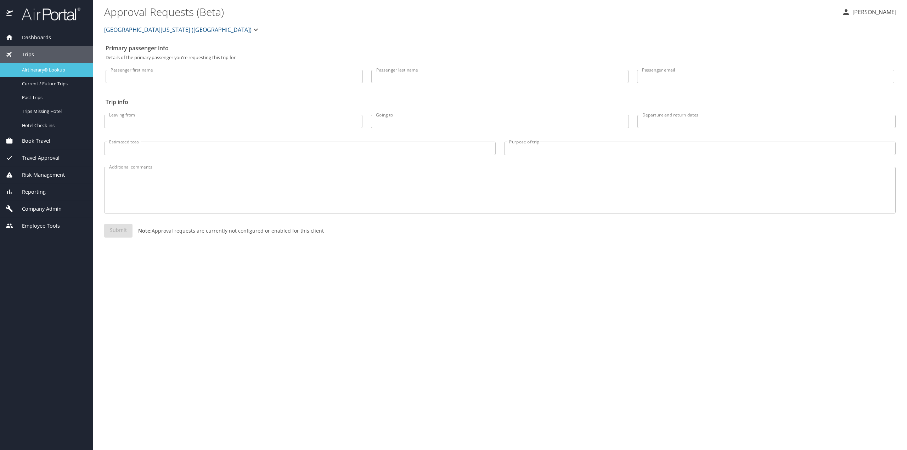  What do you see at coordinates (228, 231) in the screenshot?
I see `p: Approval requests are currently not configured or enabled for this client` at bounding box center [228, 231].